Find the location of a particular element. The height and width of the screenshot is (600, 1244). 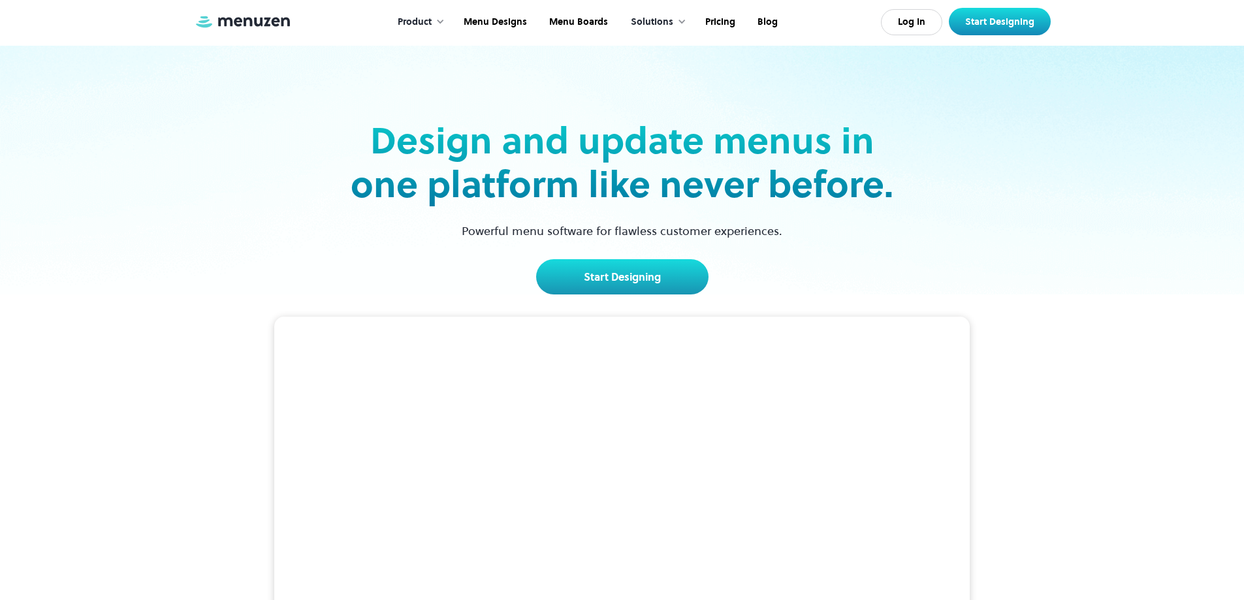

a: Log In is located at coordinates (912, 22).